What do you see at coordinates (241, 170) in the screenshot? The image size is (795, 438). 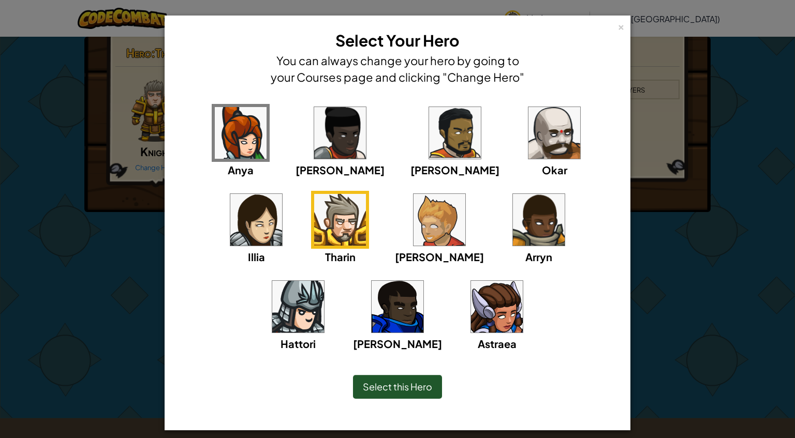 I see `span: Anya` at bounding box center [241, 170].